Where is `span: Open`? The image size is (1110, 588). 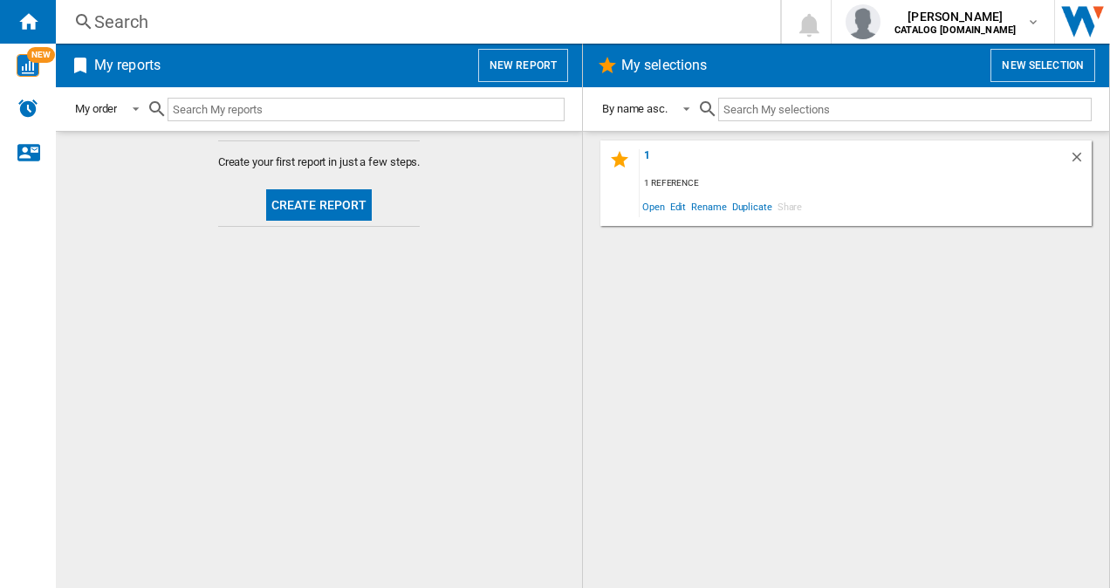
span: Open is located at coordinates (654, 206).